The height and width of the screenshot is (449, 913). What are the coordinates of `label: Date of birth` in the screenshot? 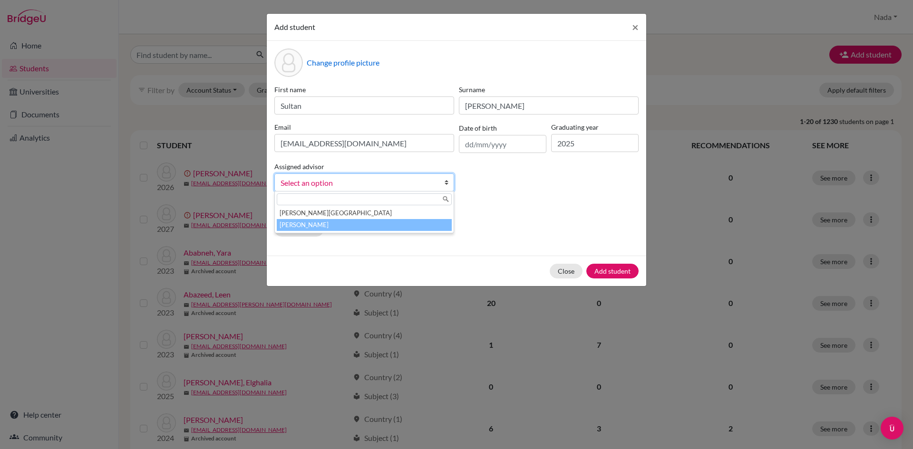 It's located at (478, 128).